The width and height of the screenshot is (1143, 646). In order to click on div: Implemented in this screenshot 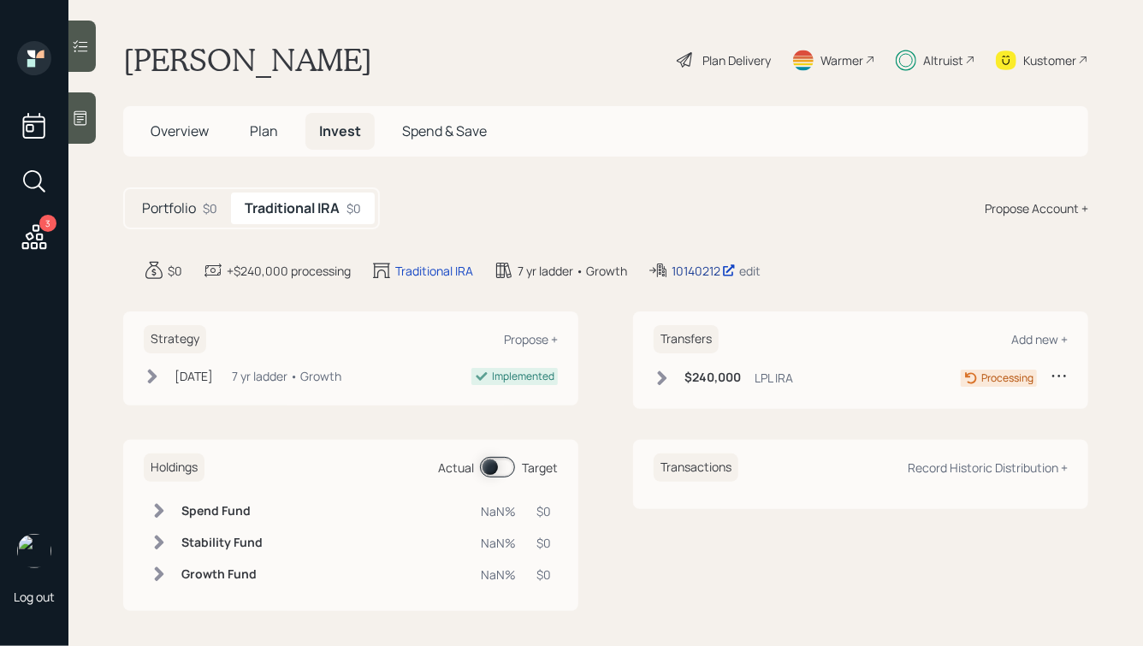, I will do `click(523, 377)`.